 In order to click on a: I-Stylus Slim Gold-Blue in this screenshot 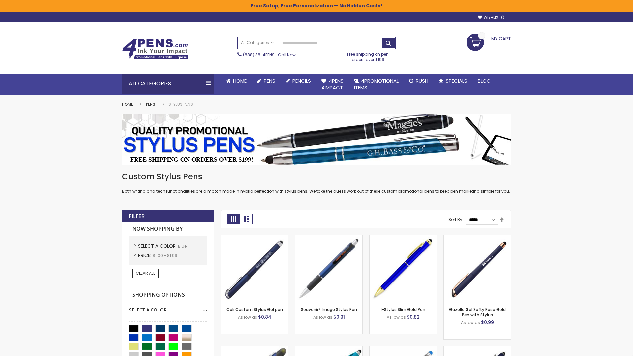, I will do `click(403, 238)`.